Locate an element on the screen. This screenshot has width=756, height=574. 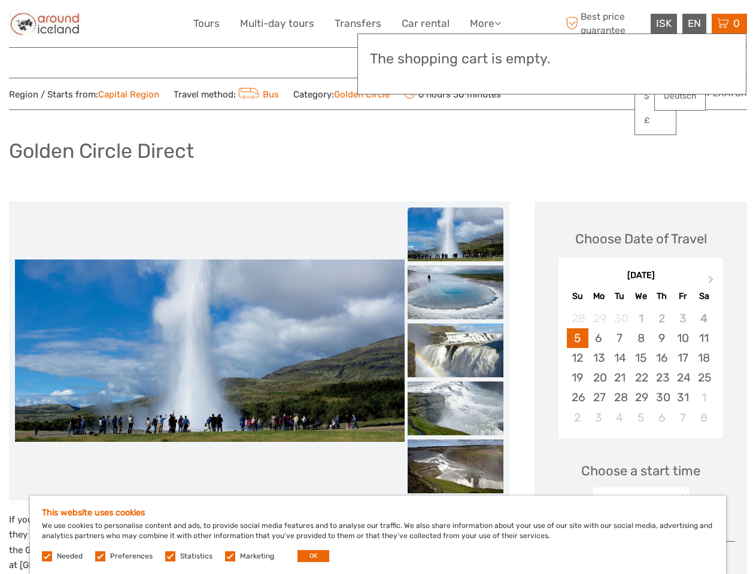
div: Choose Saturday, October 18th, 2025 is located at coordinates (703, 358).